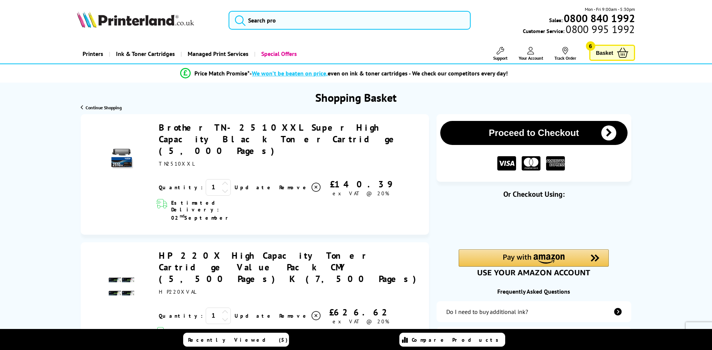 The width and height of the screenshot is (712, 350). I want to click on div: Or Checkout Using:, so click(533, 194).